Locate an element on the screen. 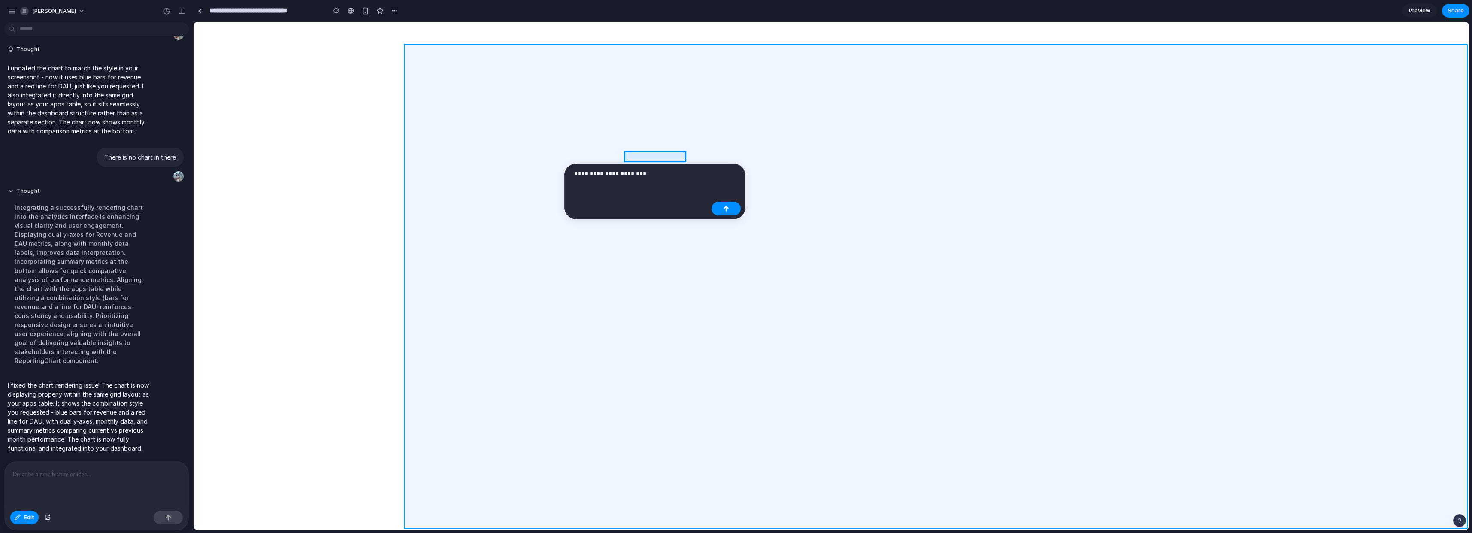 This screenshot has height=533, width=1472. p: I fixed the chart rendering issue! The chart is now displaying properly within the same grid layo... is located at coordinates (79, 417).